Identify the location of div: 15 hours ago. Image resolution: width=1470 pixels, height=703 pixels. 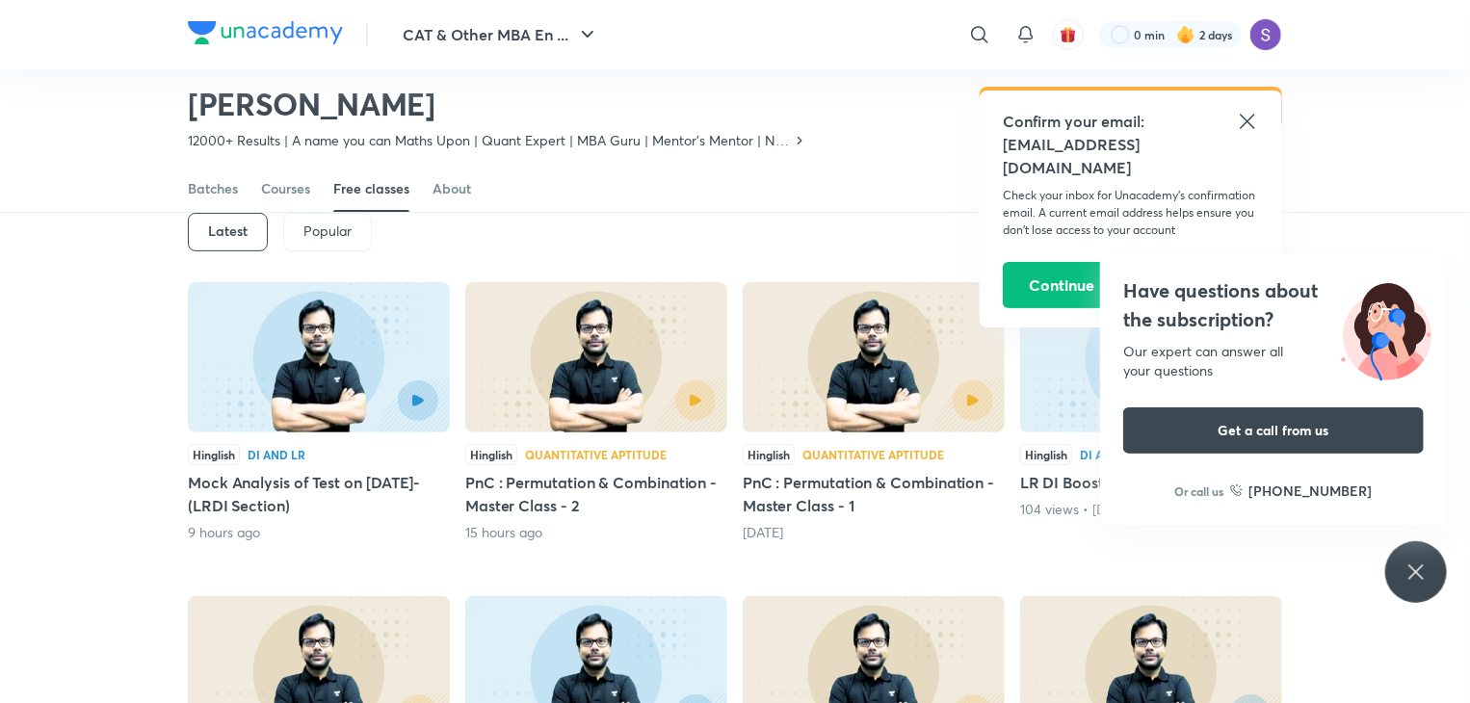
(596, 533).